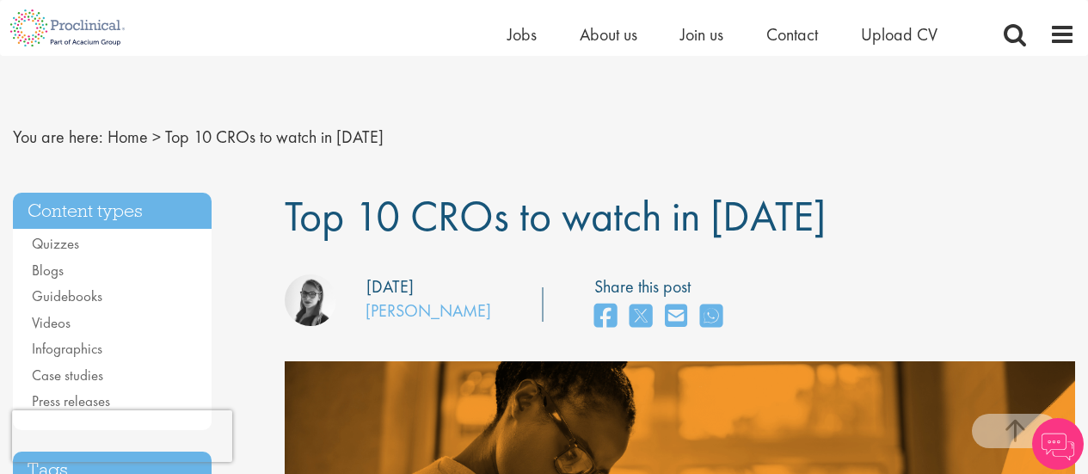  Describe the element at coordinates (792, 34) in the screenshot. I see `a: Contact` at that location.